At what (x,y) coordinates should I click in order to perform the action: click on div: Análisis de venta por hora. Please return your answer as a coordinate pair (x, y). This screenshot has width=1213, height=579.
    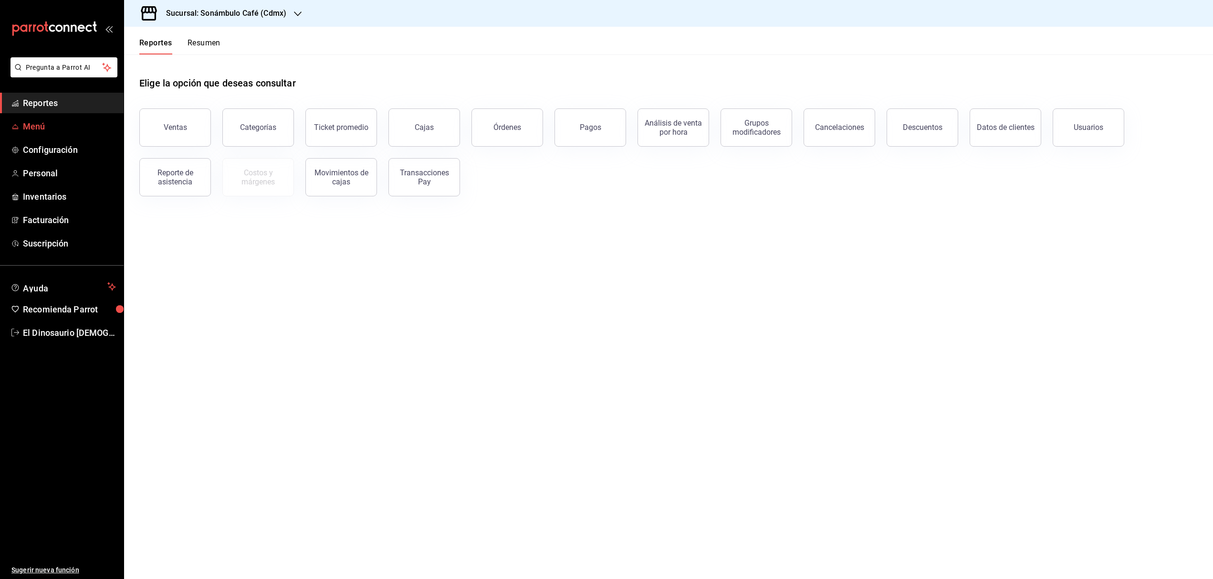
    Looking at the image, I should click on (674, 127).